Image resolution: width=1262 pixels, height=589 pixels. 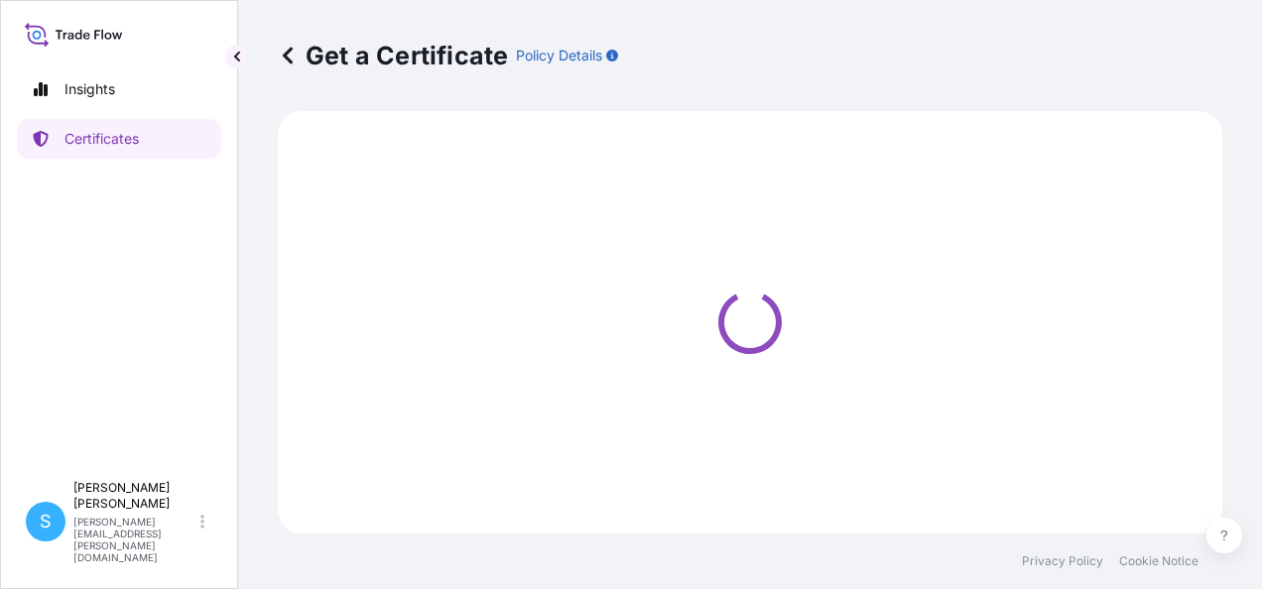 What do you see at coordinates (119, 89) in the screenshot?
I see `a: Insights` at bounding box center [119, 89].